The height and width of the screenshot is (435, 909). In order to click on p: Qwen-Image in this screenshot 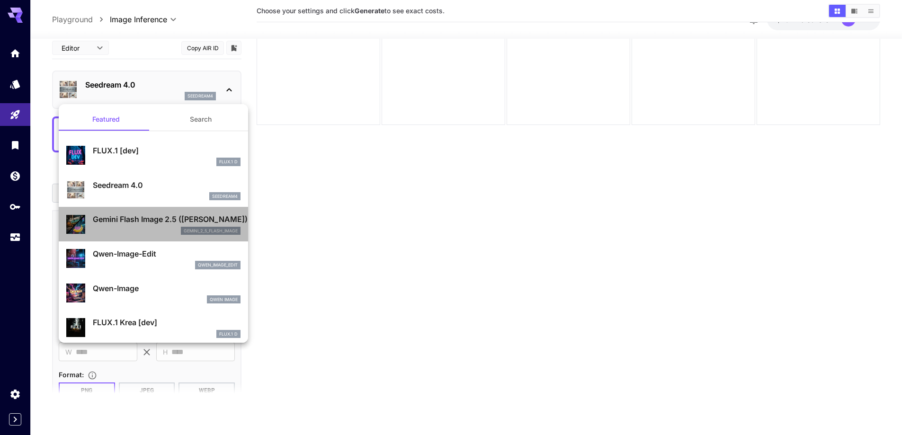, I will do `click(167, 288)`.